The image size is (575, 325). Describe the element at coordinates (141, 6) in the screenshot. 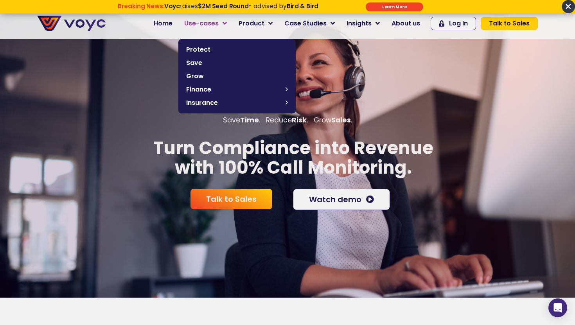

I see `strong: Breaking News:` at that location.